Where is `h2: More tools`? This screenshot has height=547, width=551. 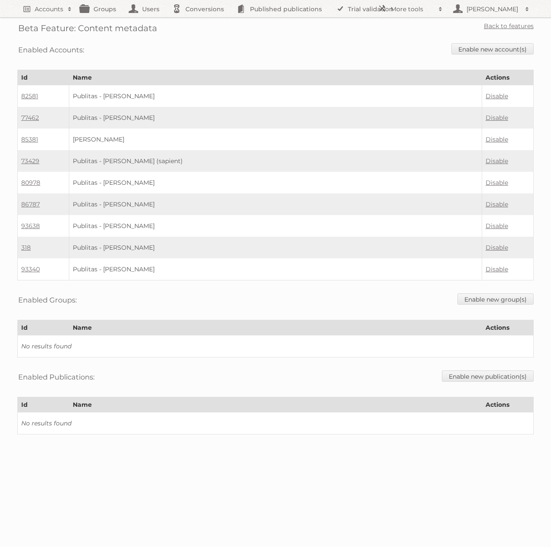 h2: More tools is located at coordinates (412, 9).